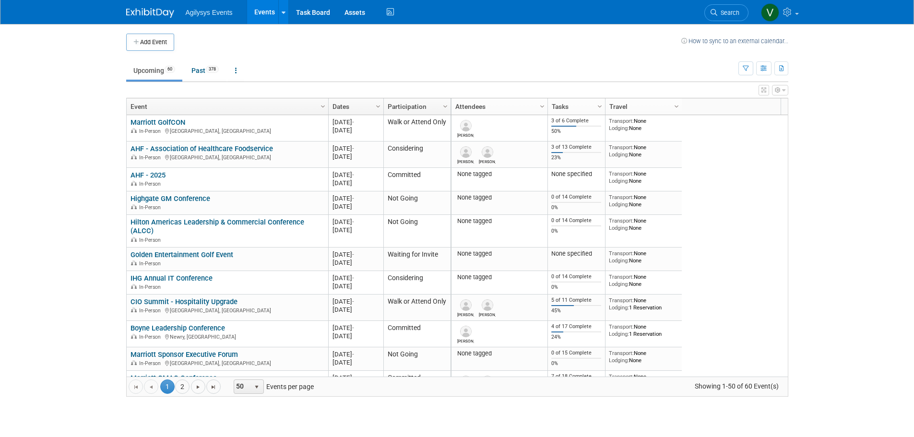 This screenshot has width=914, height=437. Describe the element at coordinates (642, 107) in the screenshot. I see `a: Travel` at that location.